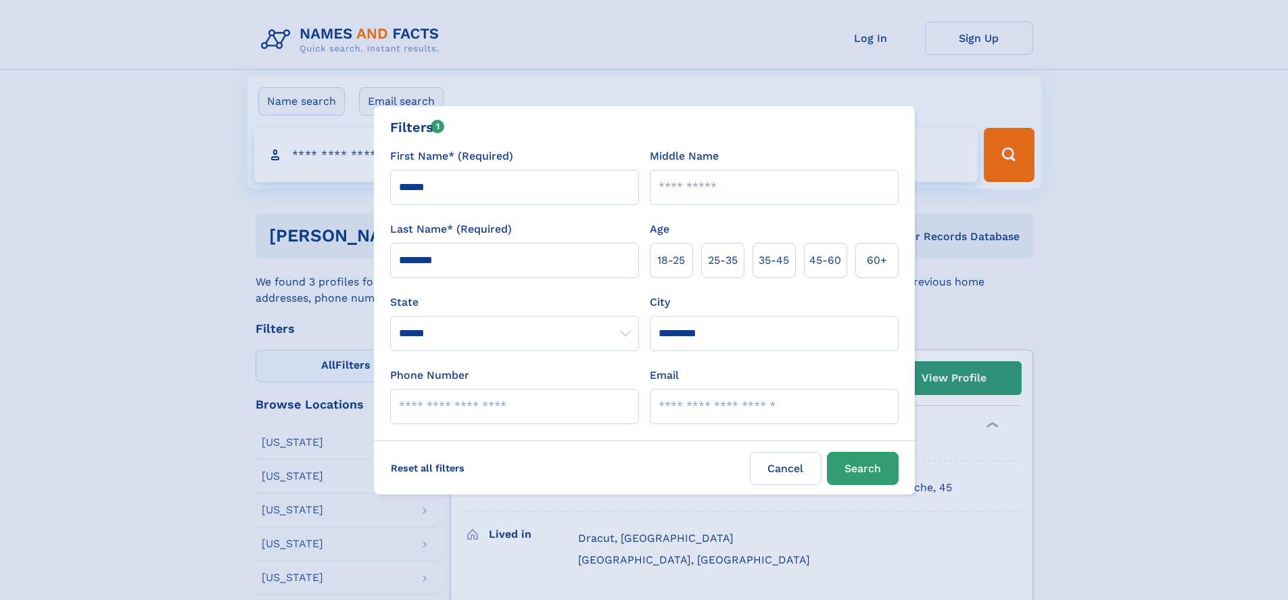 The width and height of the screenshot is (1288, 600). What do you see at coordinates (429, 375) in the screenshot?
I see `label: Phone Number` at bounding box center [429, 375].